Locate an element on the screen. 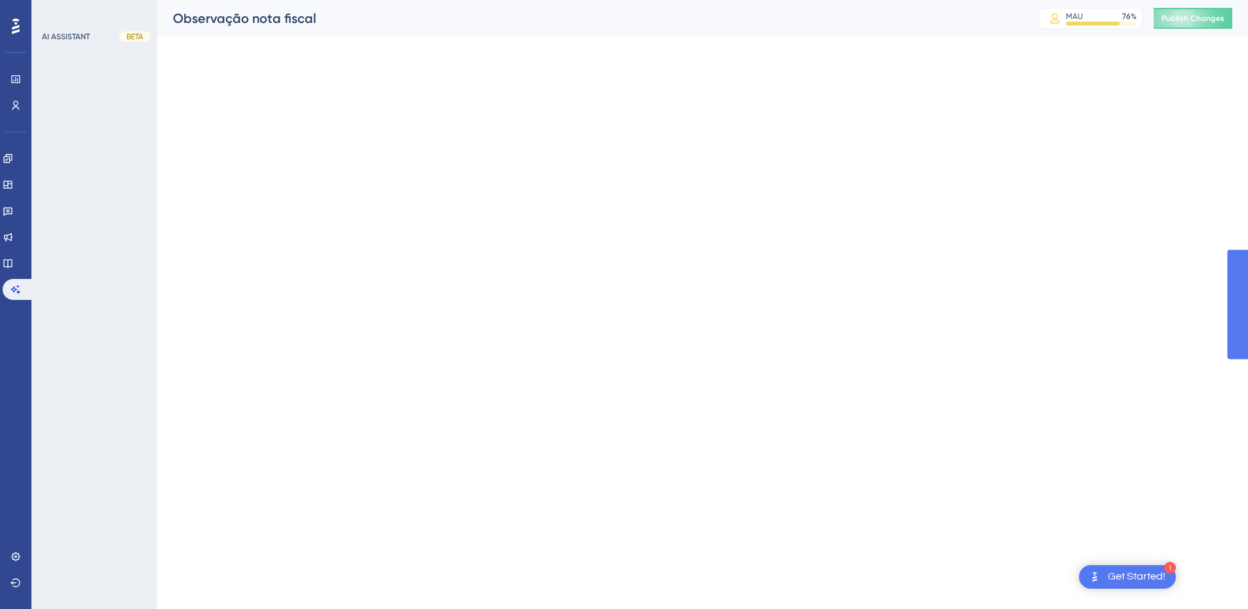 The image size is (1248, 609). div: Observação nota fiscal is located at coordinates (589, 18).